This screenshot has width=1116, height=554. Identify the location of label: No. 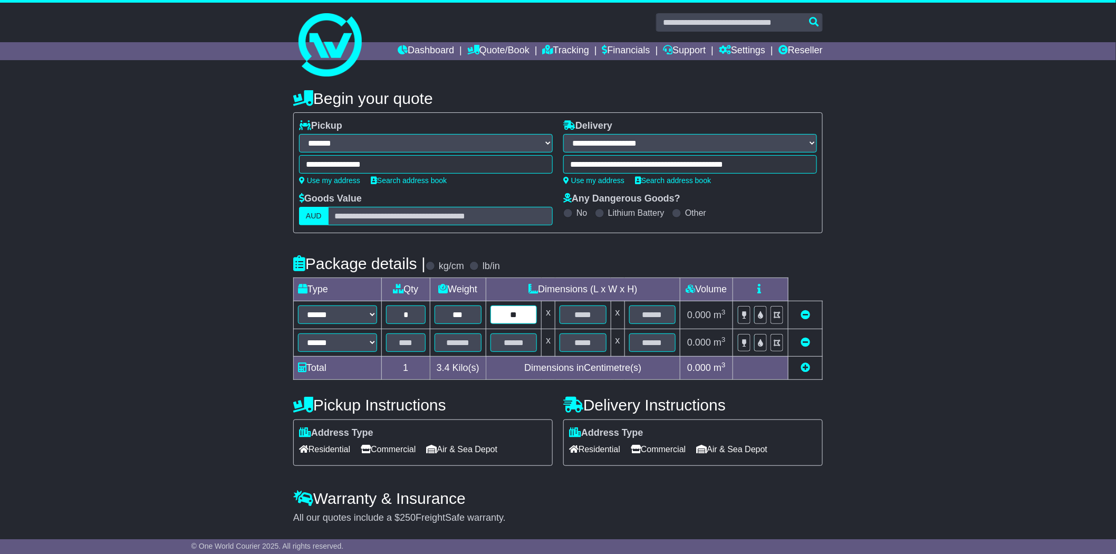
(582, 213).